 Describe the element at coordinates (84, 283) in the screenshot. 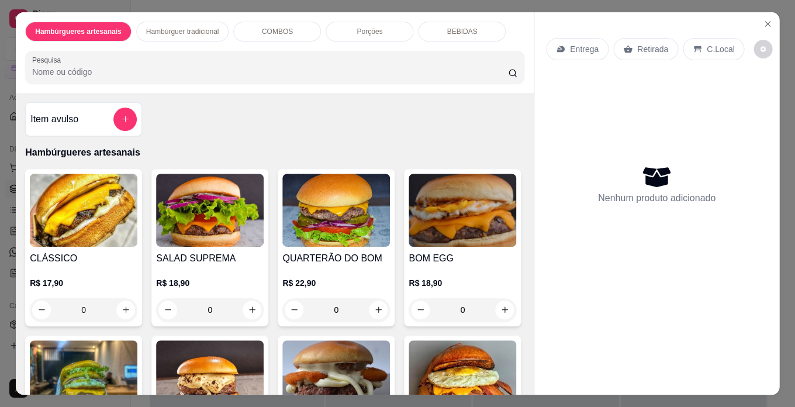

I see `p: R$ 17,90` at that location.